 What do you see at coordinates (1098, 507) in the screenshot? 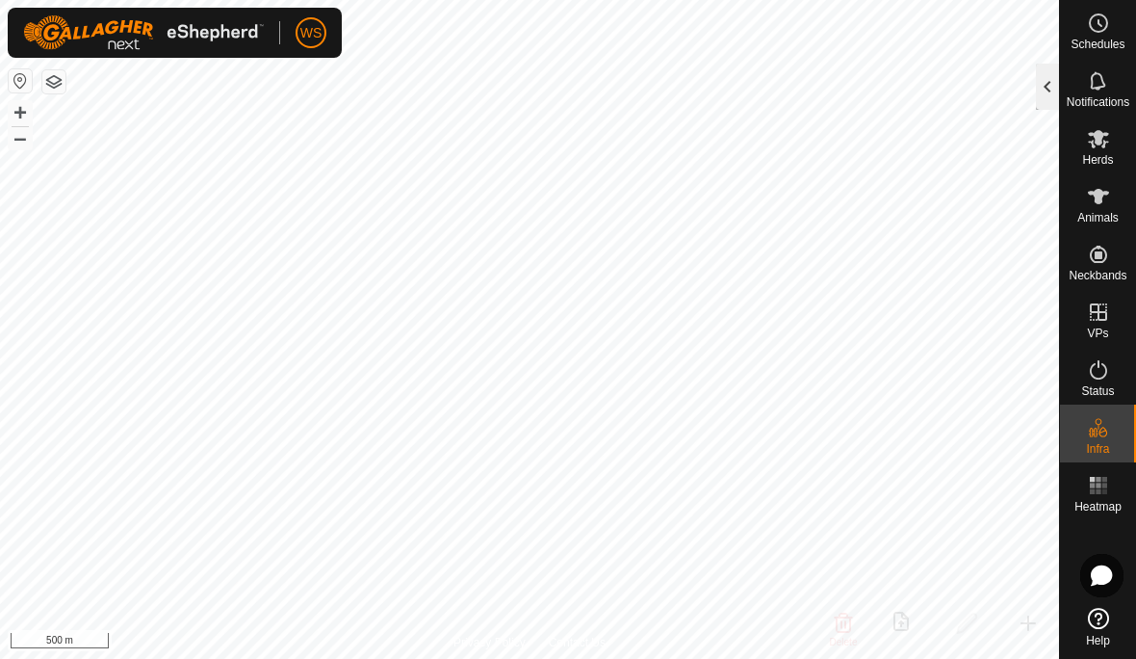
I see `span: Heatmap` at bounding box center [1098, 507].